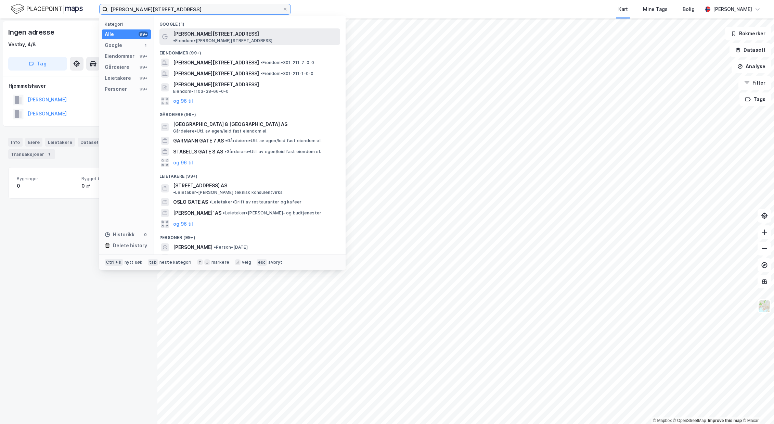 The width and height of the screenshot is (774, 424). Describe the element at coordinates (111, 186) in the screenshot. I see `div: 0 ㎡` at that location.